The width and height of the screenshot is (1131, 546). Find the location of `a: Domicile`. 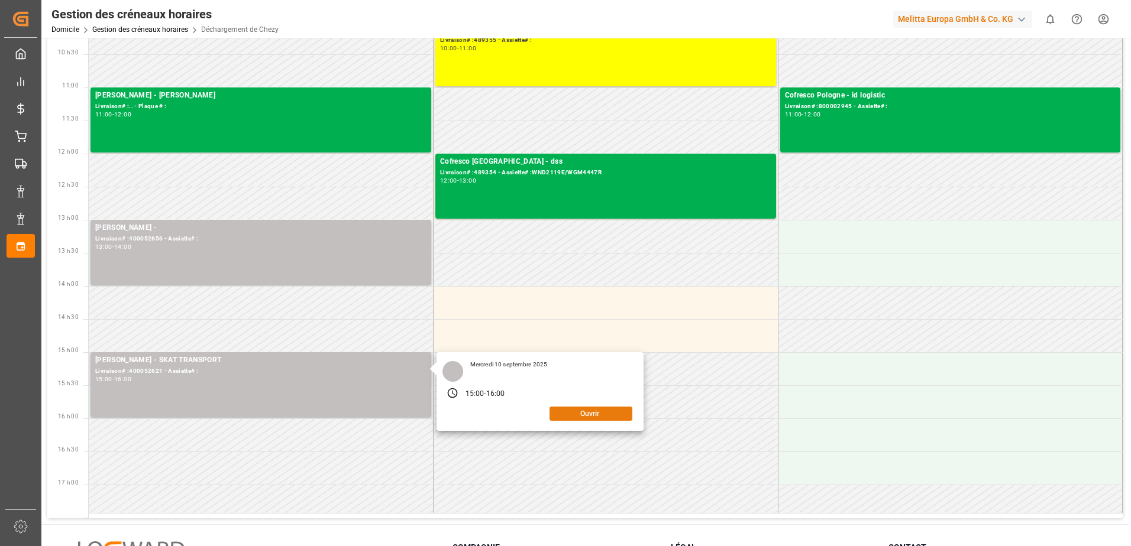

a: Domicile is located at coordinates (65, 30).